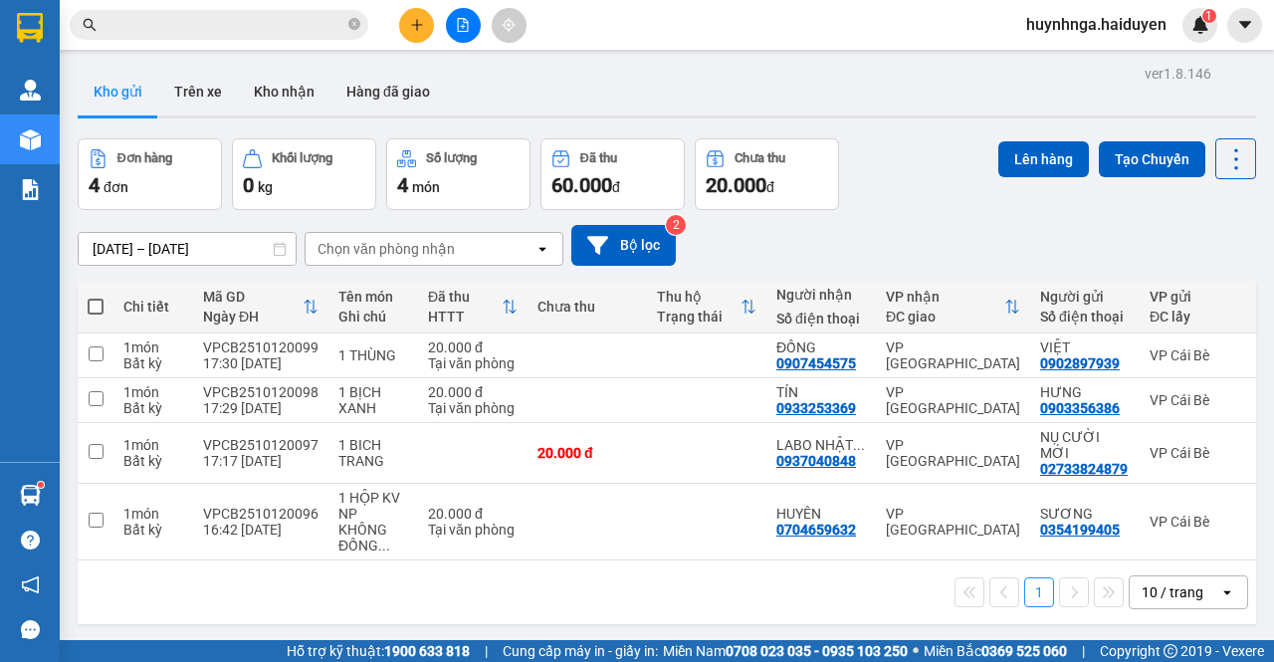 The height and width of the screenshot is (662, 1274). Describe the element at coordinates (30, 28) in the screenshot. I see `img: logo-vxr` at that location.